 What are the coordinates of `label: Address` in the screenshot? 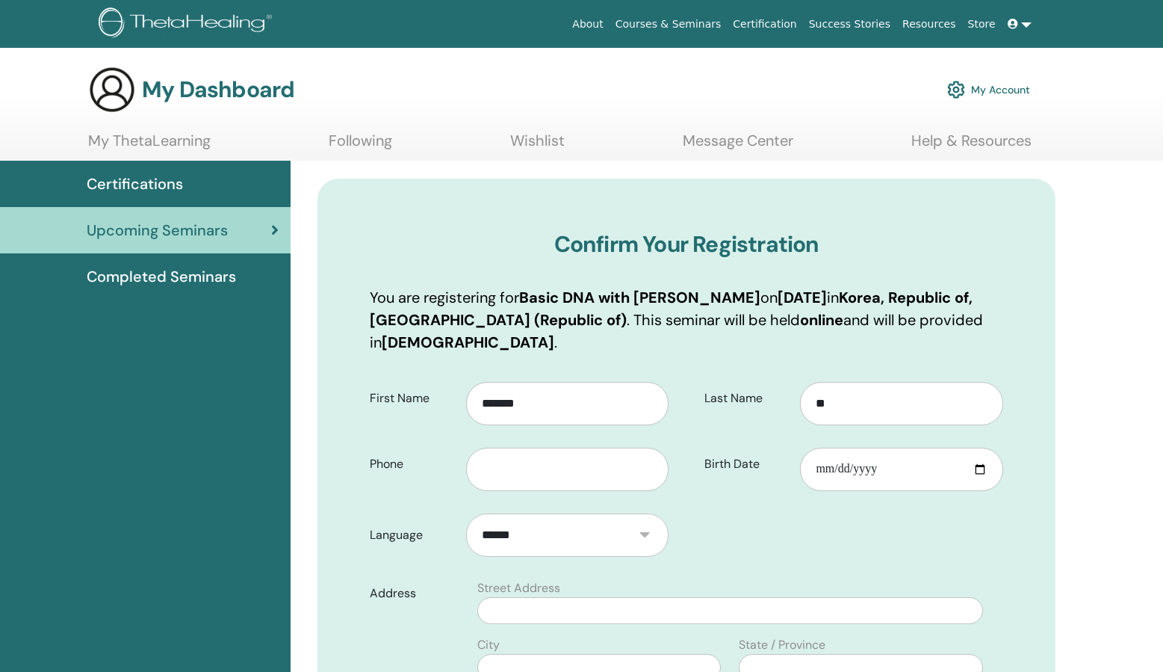 It's located at (413, 593).